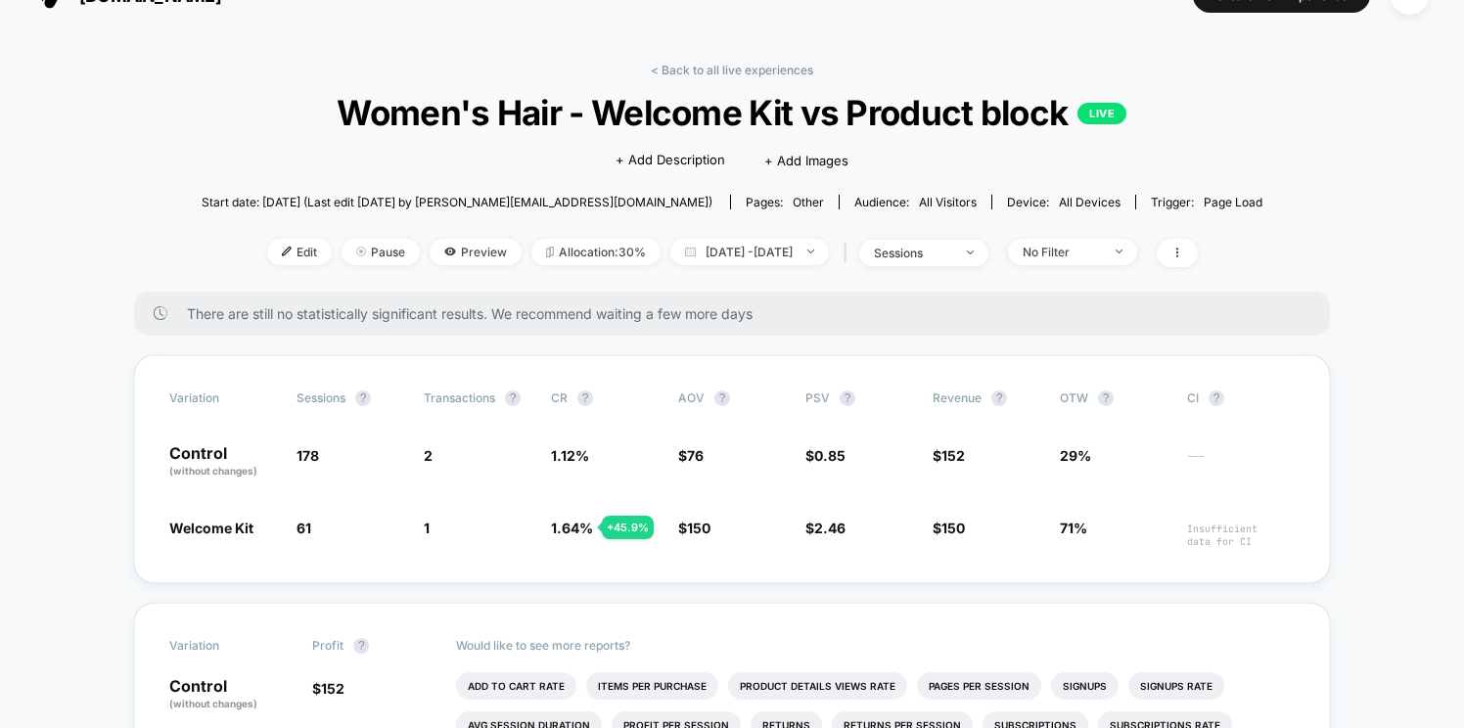 Image resolution: width=1464 pixels, height=728 pixels. Describe the element at coordinates (1233, 202) in the screenshot. I see `span: Page Load` at that location.